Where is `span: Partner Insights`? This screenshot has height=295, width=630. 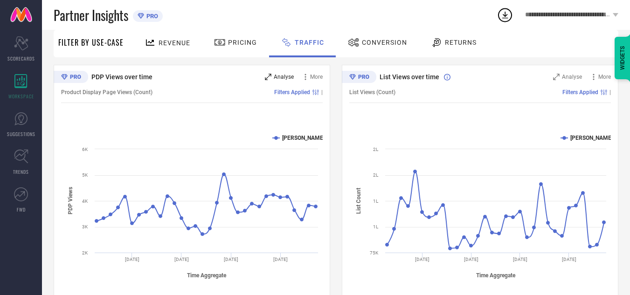 span: Partner Insights is located at coordinates (91, 15).